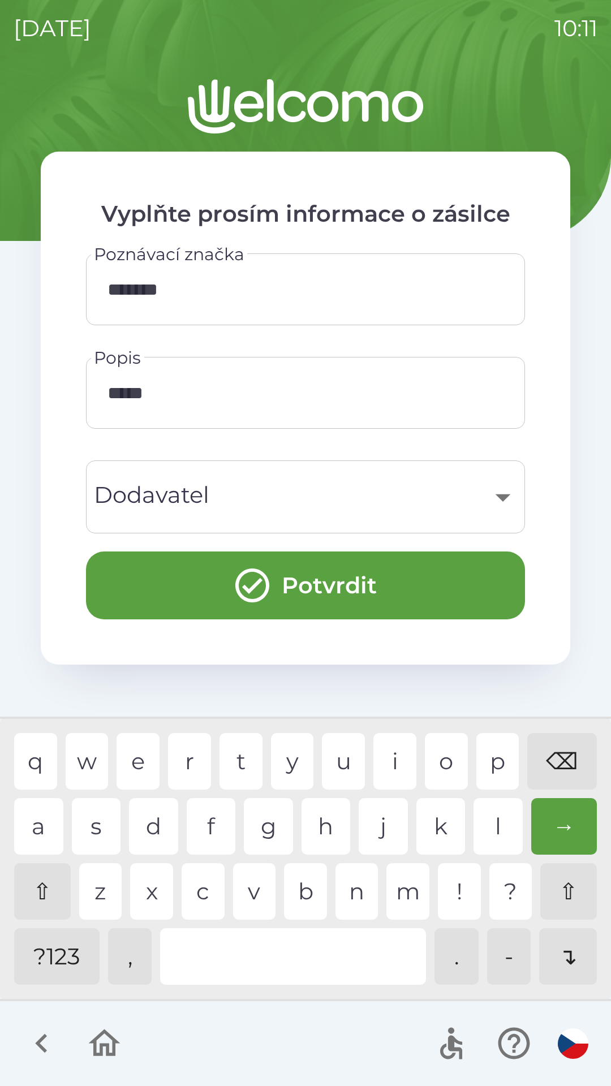  I want to click on img: cs flag, so click(573, 1043).